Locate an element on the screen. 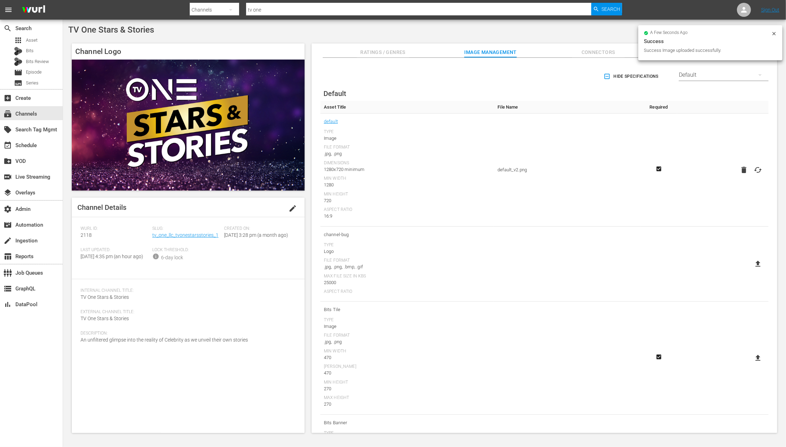 This screenshot has height=447, width=786. span: Admin is located at coordinates (8, 209).